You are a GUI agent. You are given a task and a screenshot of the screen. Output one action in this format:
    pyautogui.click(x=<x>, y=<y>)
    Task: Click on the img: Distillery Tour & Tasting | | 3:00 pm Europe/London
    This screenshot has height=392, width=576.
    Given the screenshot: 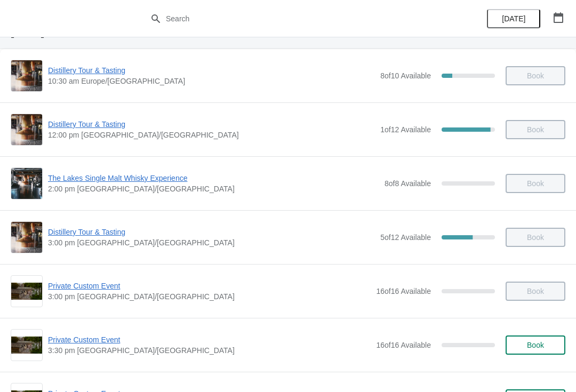 What is the action you would take?
    pyautogui.click(x=27, y=237)
    